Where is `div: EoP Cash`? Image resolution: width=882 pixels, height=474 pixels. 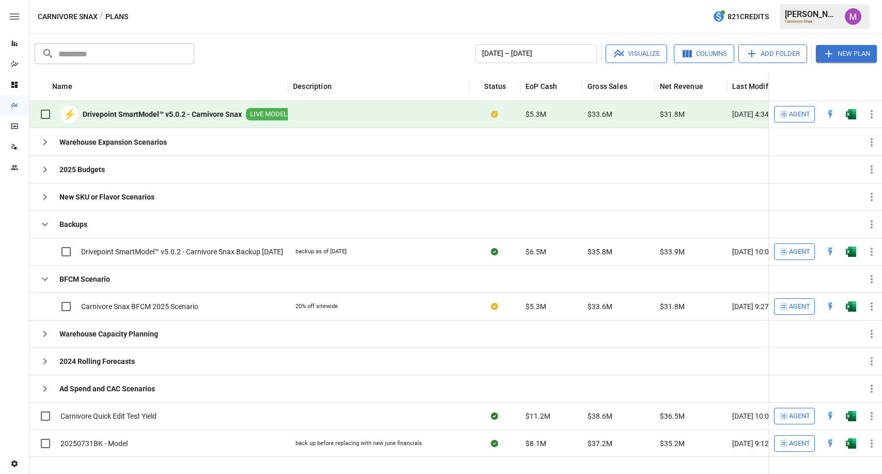
div: EoP Cash is located at coordinates (541, 86).